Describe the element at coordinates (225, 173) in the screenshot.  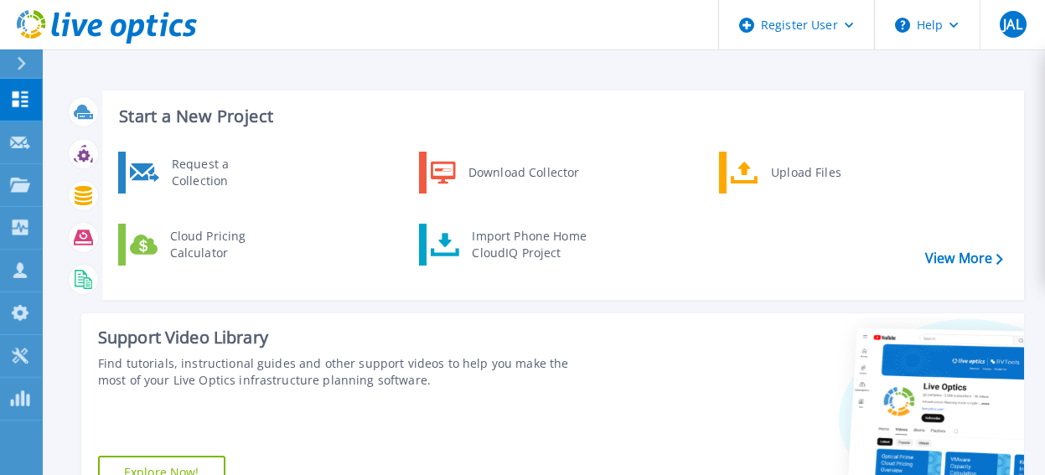
I see `div: Request a Collection` at that location.